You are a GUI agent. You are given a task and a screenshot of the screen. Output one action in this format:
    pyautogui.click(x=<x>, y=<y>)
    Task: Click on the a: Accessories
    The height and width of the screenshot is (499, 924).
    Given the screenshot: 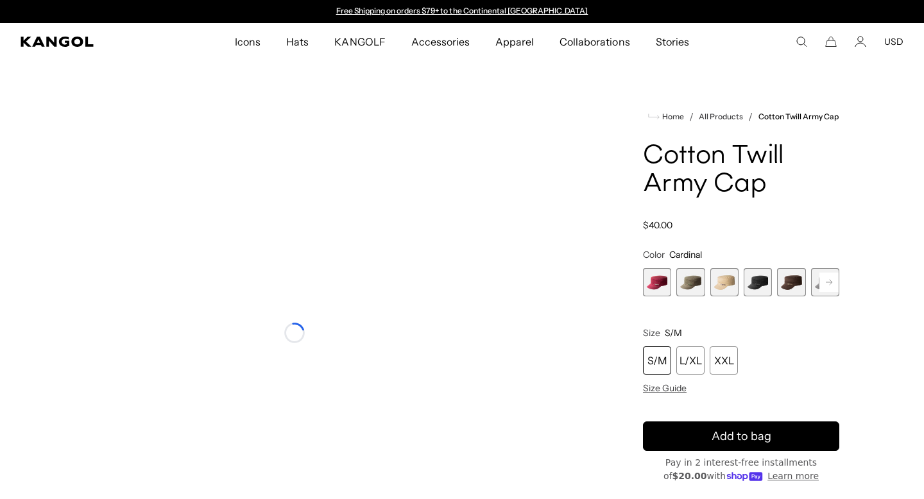 What is the action you would take?
    pyautogui.click(x=440, y=42)
    